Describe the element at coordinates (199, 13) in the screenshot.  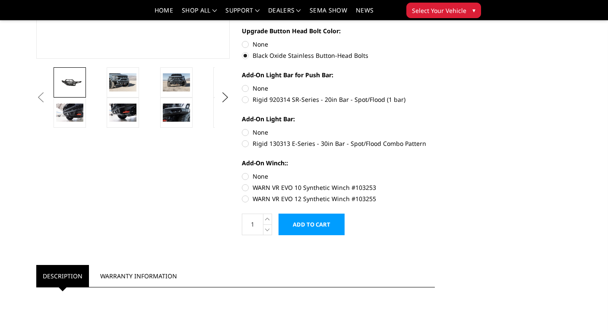
I see `a: shop all` at that location.